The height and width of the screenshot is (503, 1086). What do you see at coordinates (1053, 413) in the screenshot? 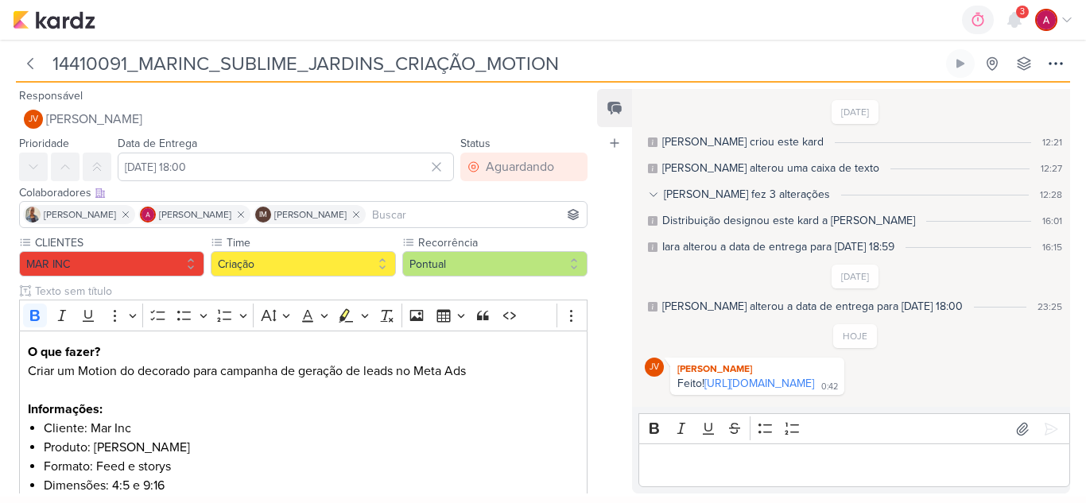
I see `div: 0:43` at bounding box center [1053, 413].